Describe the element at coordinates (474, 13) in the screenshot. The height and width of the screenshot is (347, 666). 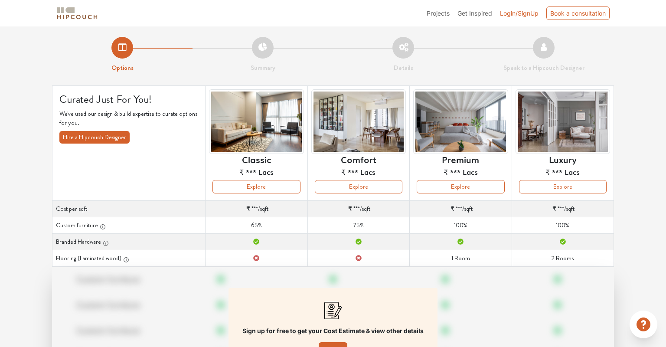
I see `span: Get Inspired` at that location.